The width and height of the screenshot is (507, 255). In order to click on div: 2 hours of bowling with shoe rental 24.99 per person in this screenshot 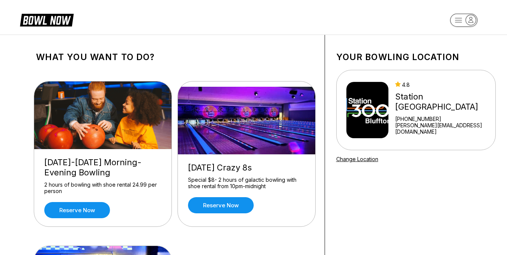, I will do `click(103, 188)`.